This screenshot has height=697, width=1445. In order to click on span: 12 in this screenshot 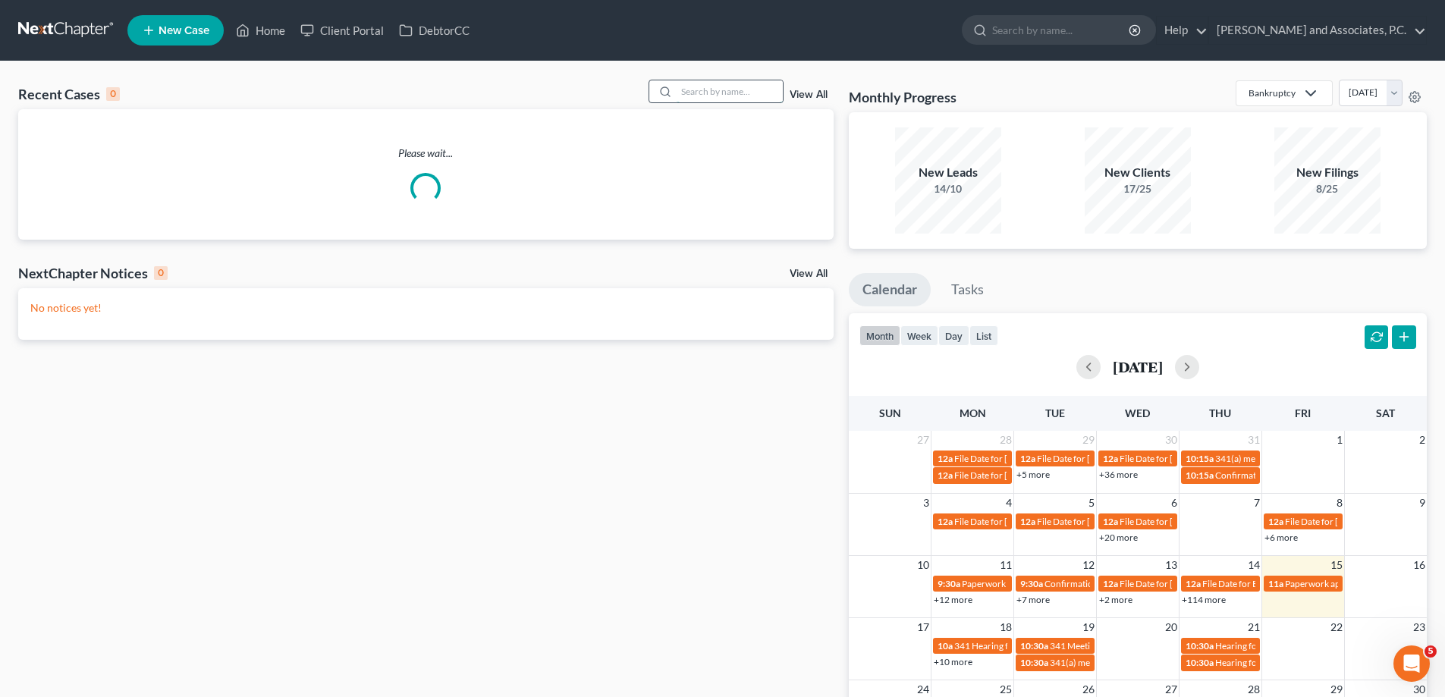, I will do `click(1089, 565)`.